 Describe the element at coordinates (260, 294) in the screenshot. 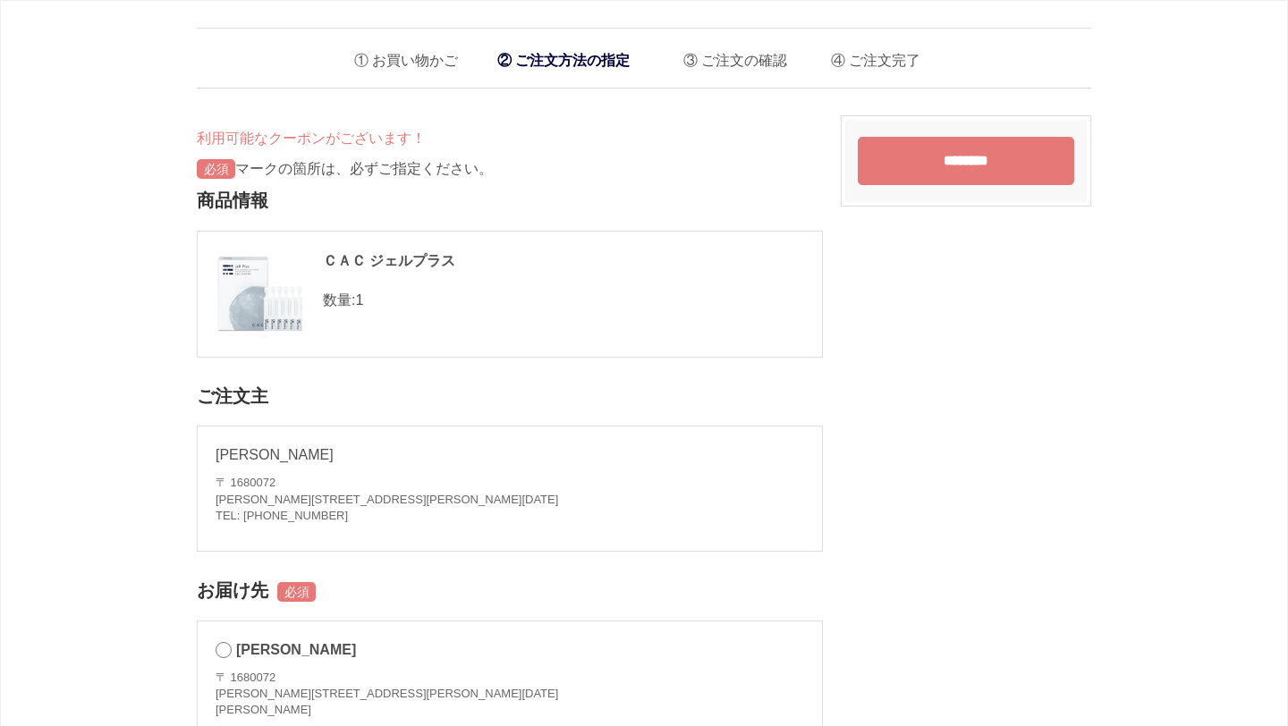

I see `img: 060057.jpg` at that location.